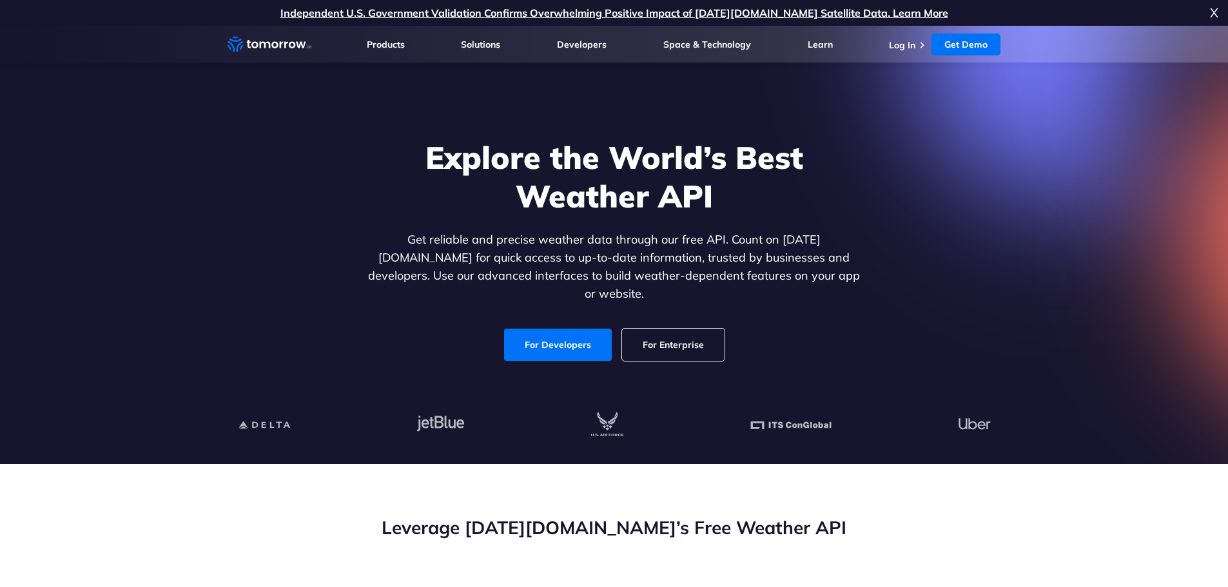 This screenshot has width=1228, height=587. I want to click on h1: Explore the World’s Best Weather API, so click(614, 177).